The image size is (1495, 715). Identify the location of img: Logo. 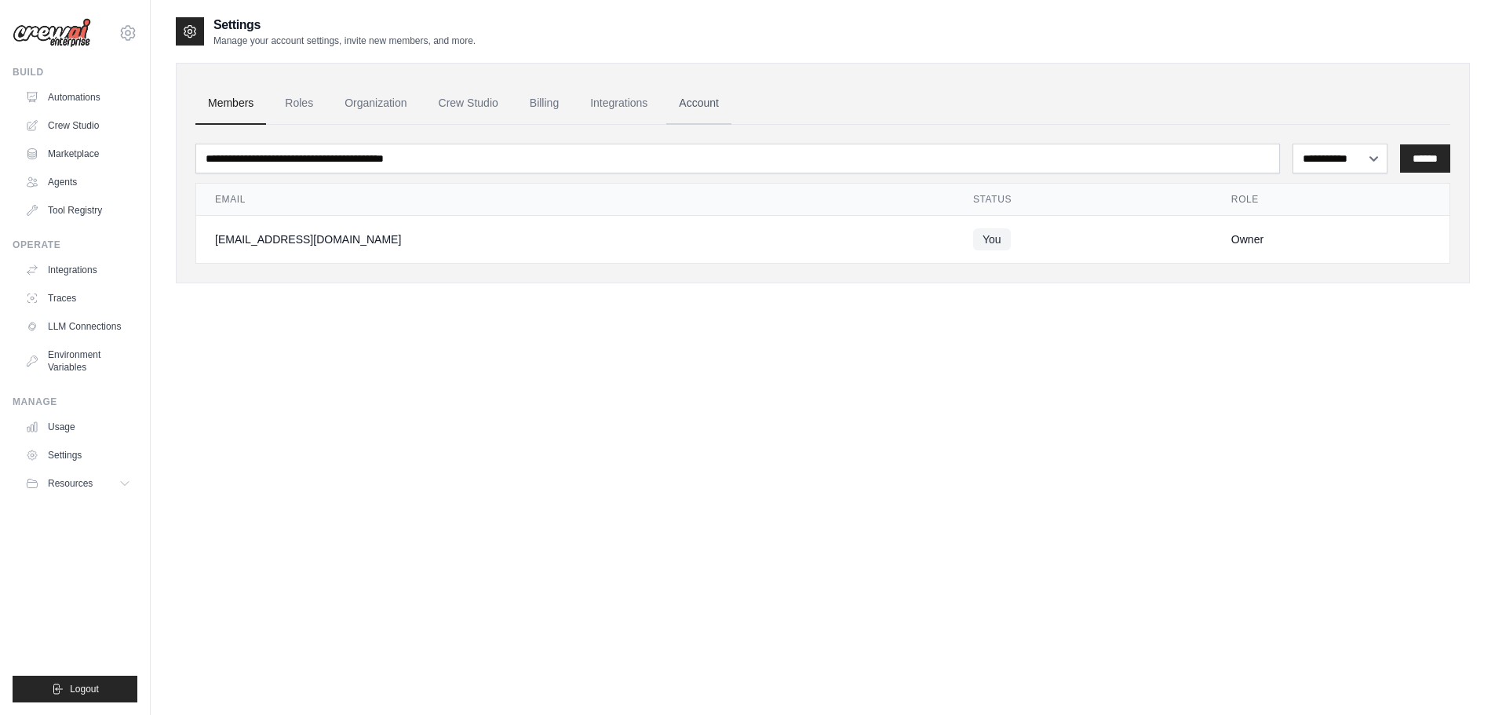
(52, 33).